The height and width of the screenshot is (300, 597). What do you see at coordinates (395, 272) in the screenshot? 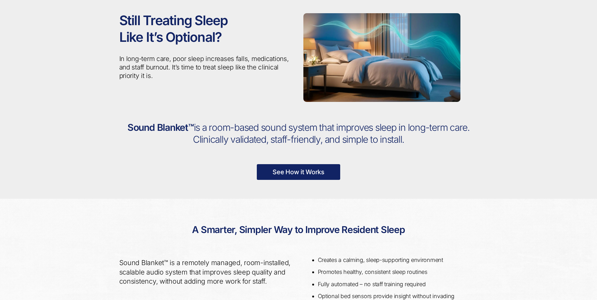
I see `li: Promotes healthy, consistent sleep routines` at bounding box center [395, 272].